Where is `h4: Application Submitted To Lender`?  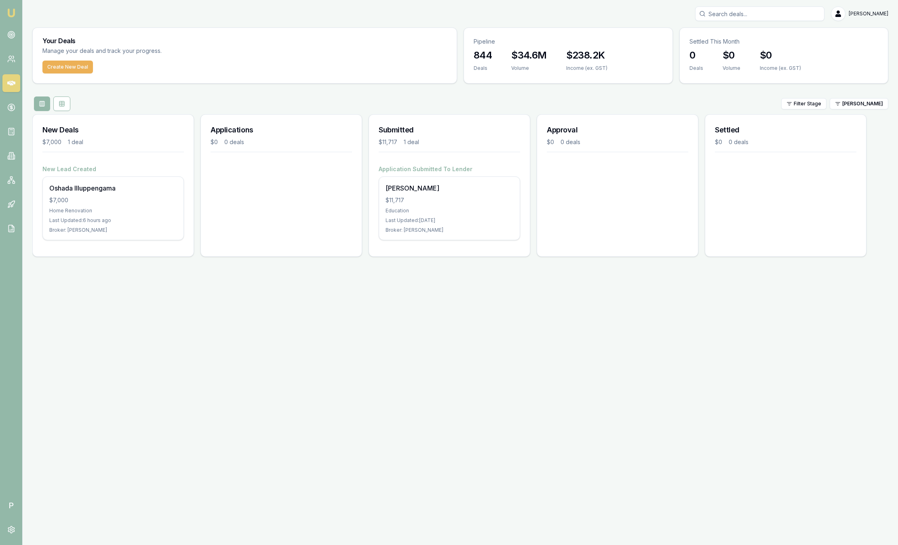 h4: Application Submitted To Lender is located at coordinates (449, 169).